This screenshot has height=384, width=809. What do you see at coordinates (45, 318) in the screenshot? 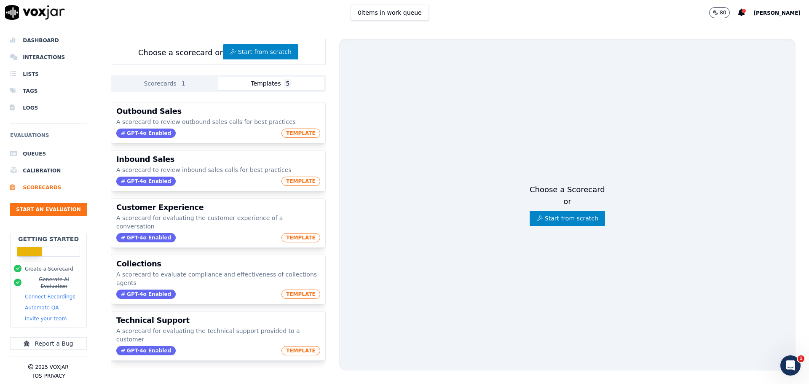
I see `button: Invite your team` at bounding box center [45, 318].